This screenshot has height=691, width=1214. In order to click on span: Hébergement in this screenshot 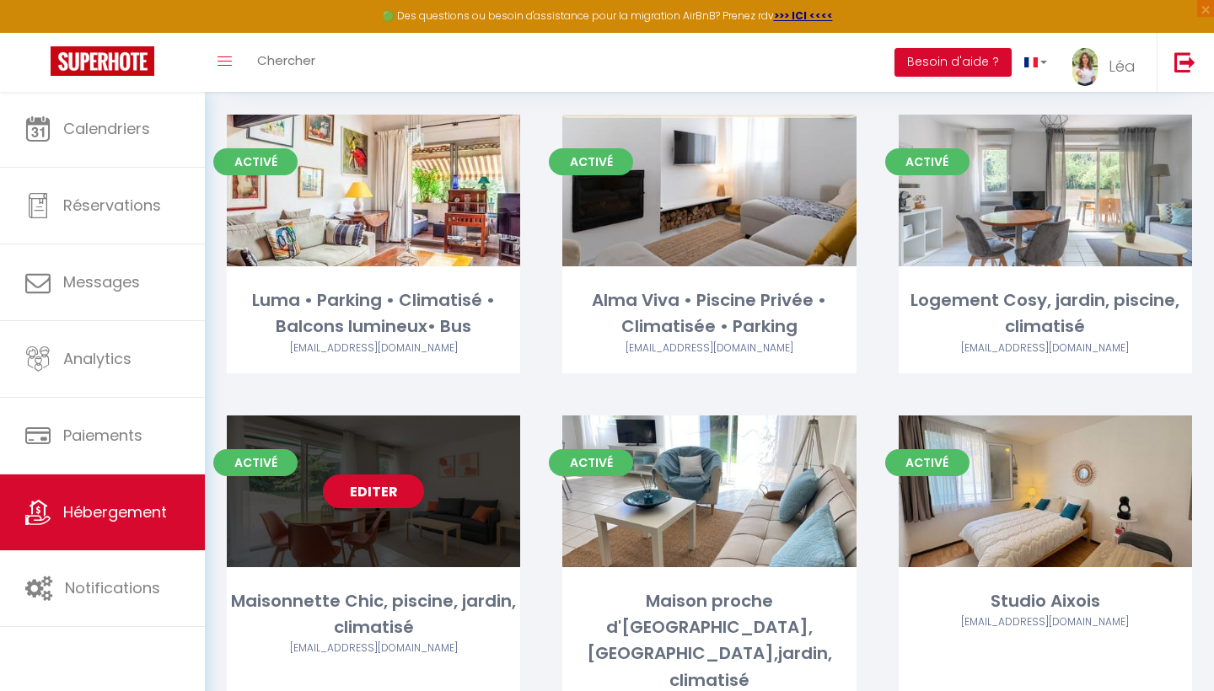, I will do `click(115, 512)`.